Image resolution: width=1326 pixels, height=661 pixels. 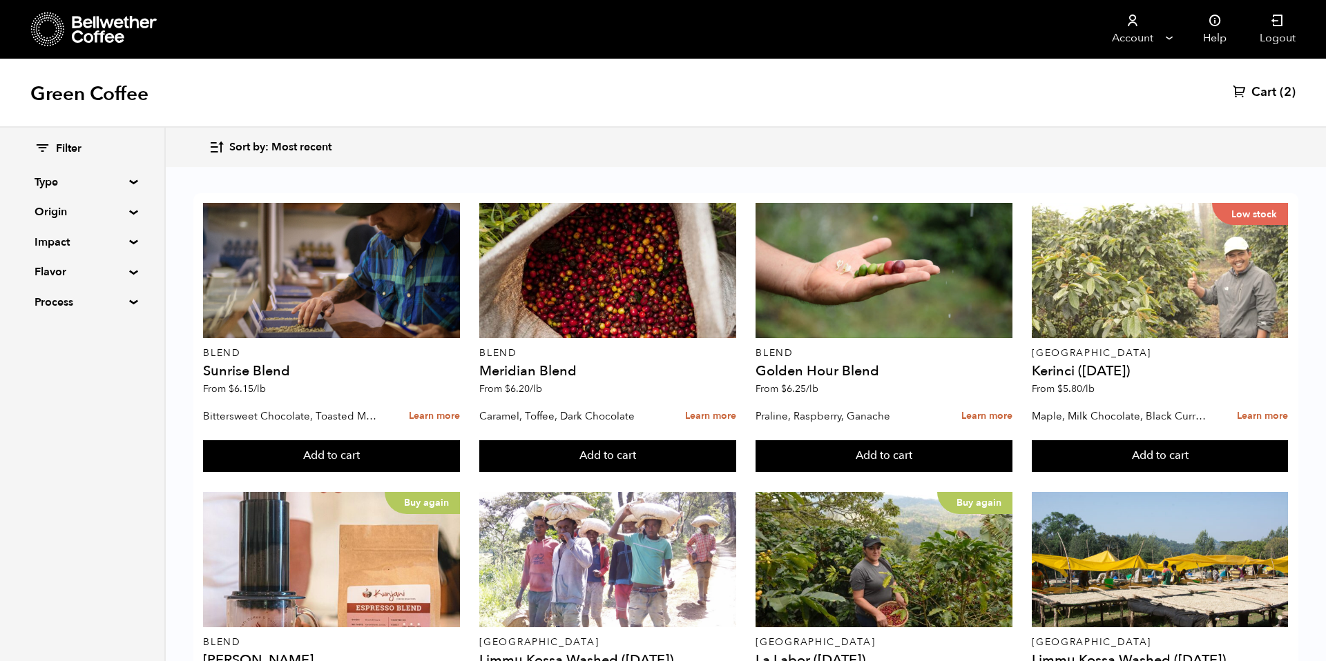 I want to click on p: Low stock, so click(x=1250, y=214).